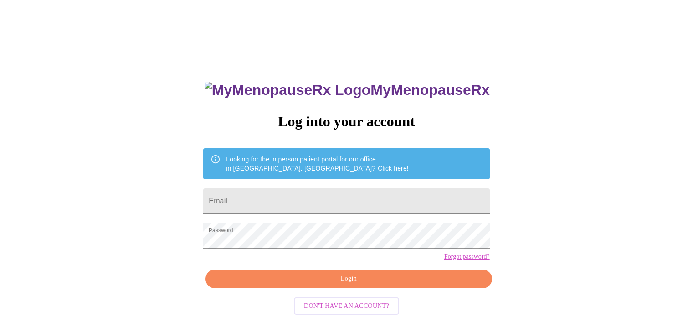  I want to click on a: Forgot password?, so click(467, 257).